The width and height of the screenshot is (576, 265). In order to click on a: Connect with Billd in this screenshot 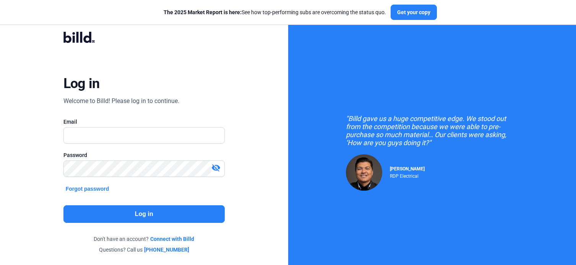, I will do `click(172, 239)`.